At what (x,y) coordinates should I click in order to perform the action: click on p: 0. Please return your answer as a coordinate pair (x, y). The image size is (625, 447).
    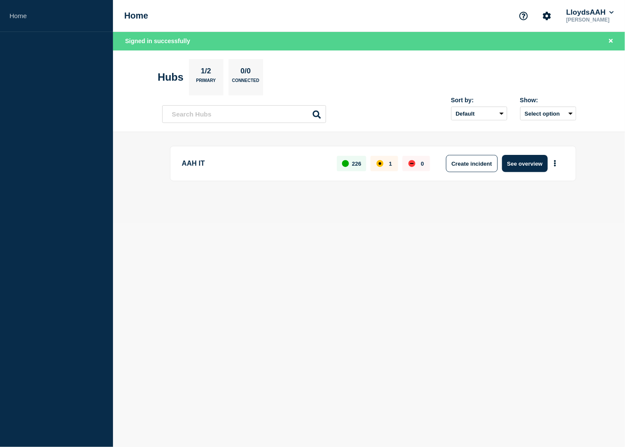
    Looking at the image, I should click on (422, 164).